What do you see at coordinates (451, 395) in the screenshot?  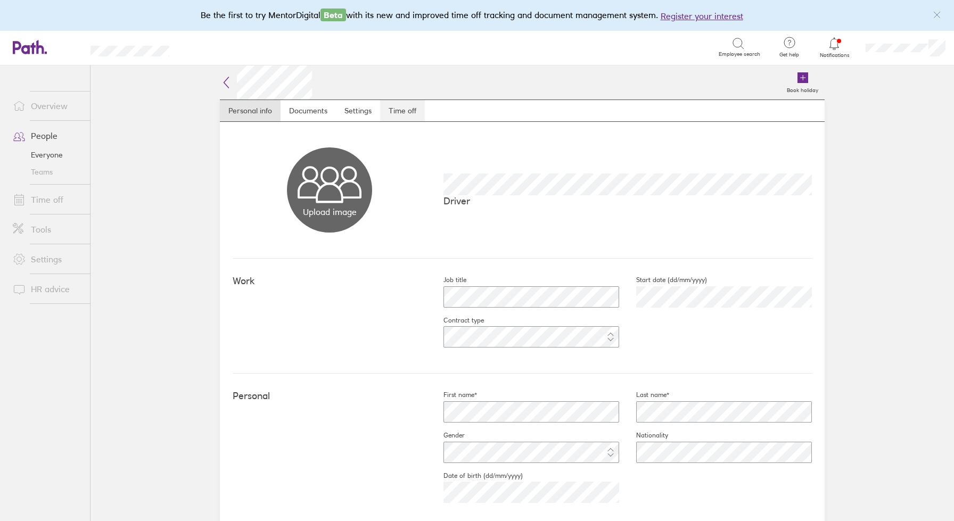 I see `label: First name*` at bounding box center [451, 395].